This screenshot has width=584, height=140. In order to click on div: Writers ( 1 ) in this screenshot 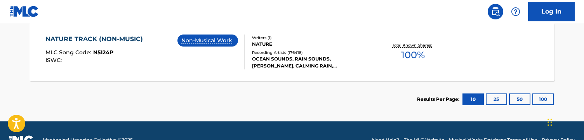, I will do `click(311, 38)`.